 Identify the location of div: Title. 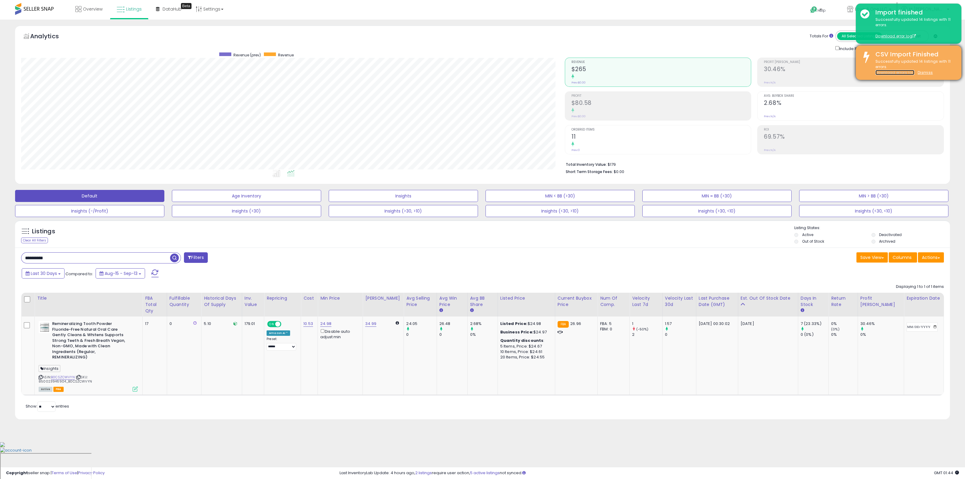
(88, 298).